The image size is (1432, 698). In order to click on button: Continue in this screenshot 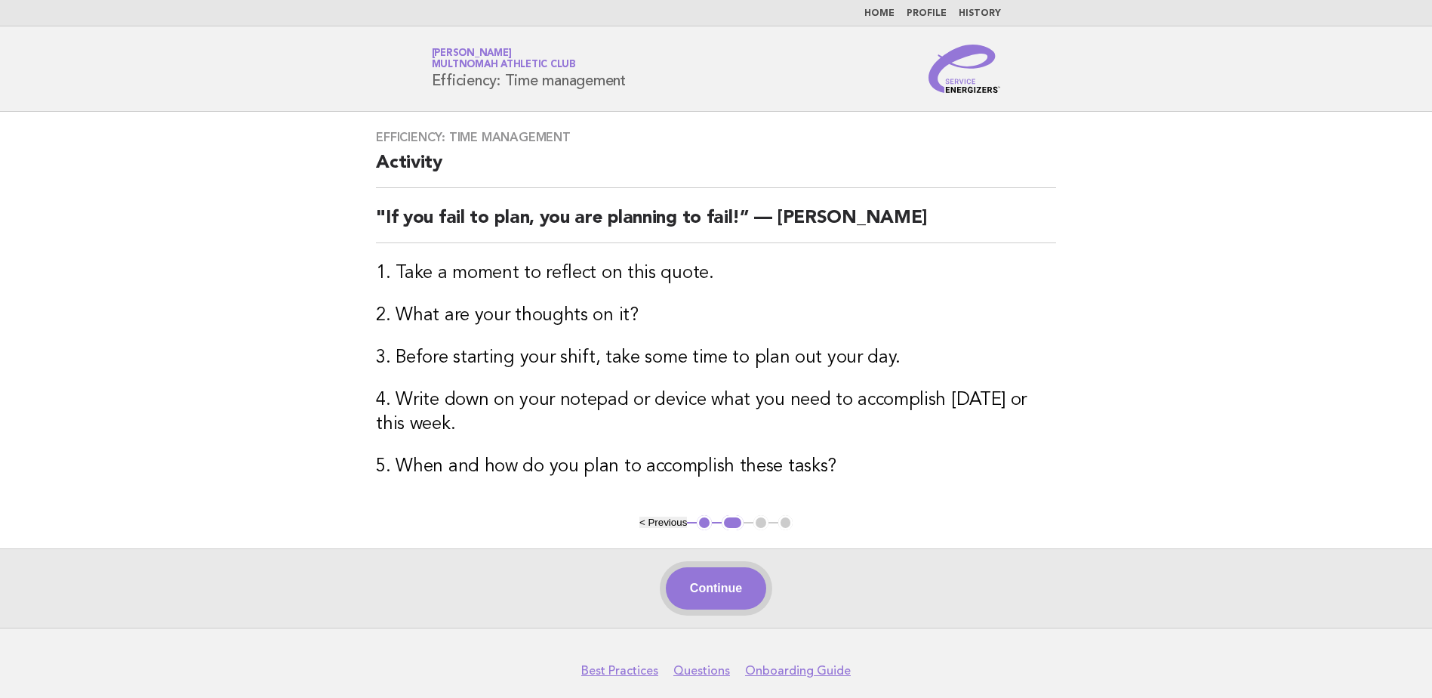, I will do `click(716, 588)`.